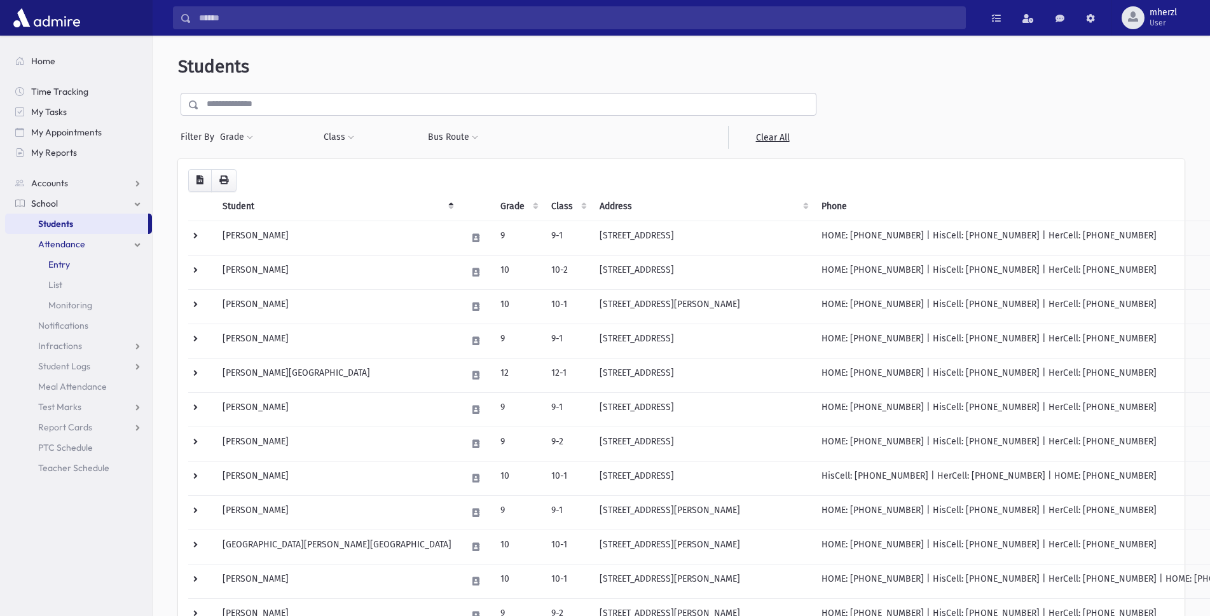 The width and height of the screenshot is (1210, 616). Describe the element at coordinates (66, 448) in the screenshot. I see `span: PTC Schedule` at that location.